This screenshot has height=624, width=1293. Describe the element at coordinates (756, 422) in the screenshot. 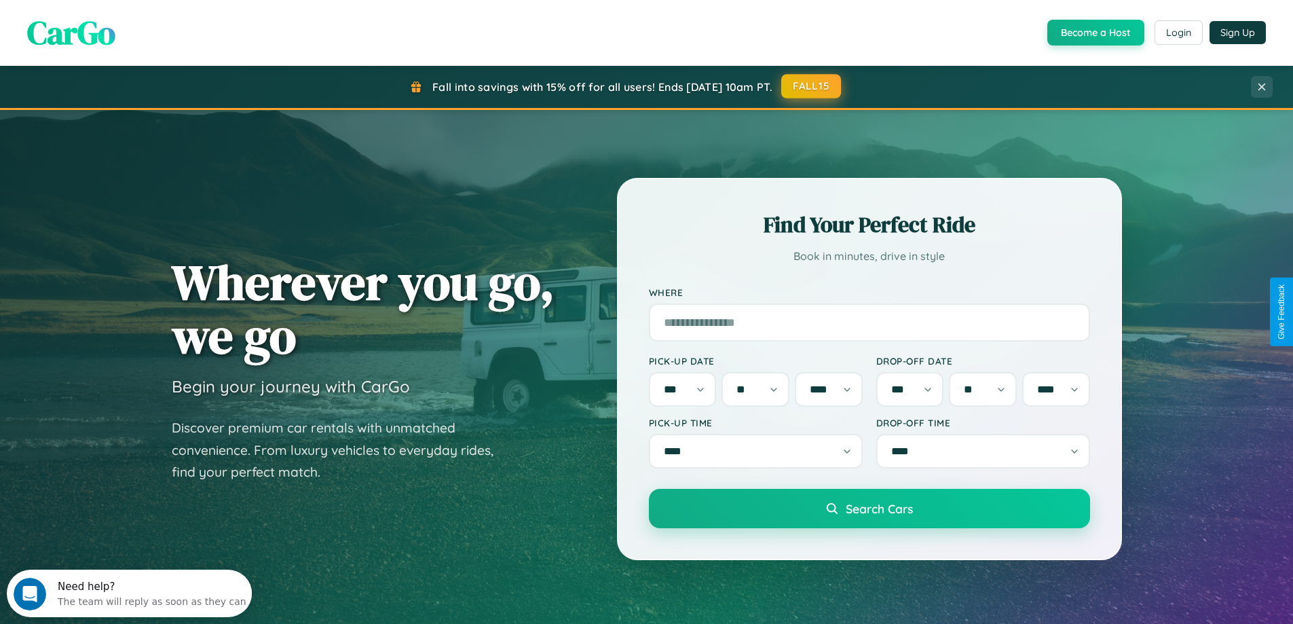

I see `label: Pick-up Time` at that location.